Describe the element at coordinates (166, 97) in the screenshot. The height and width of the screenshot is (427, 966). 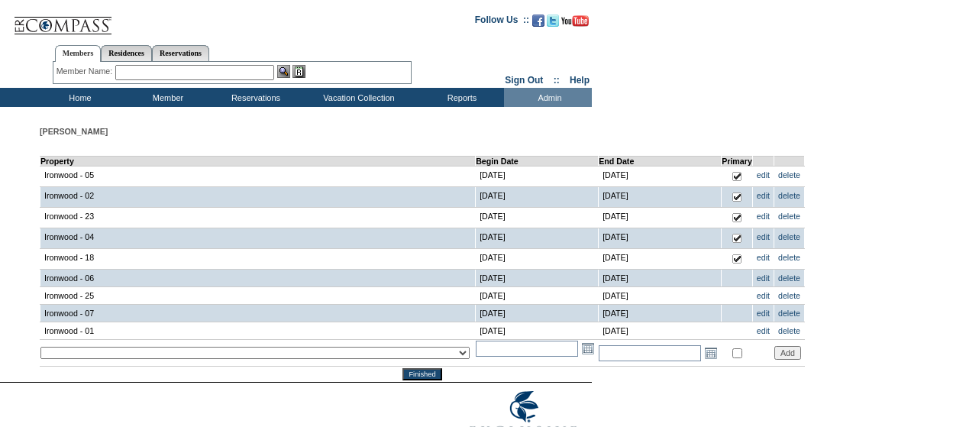
I see `td: Member` at that location.